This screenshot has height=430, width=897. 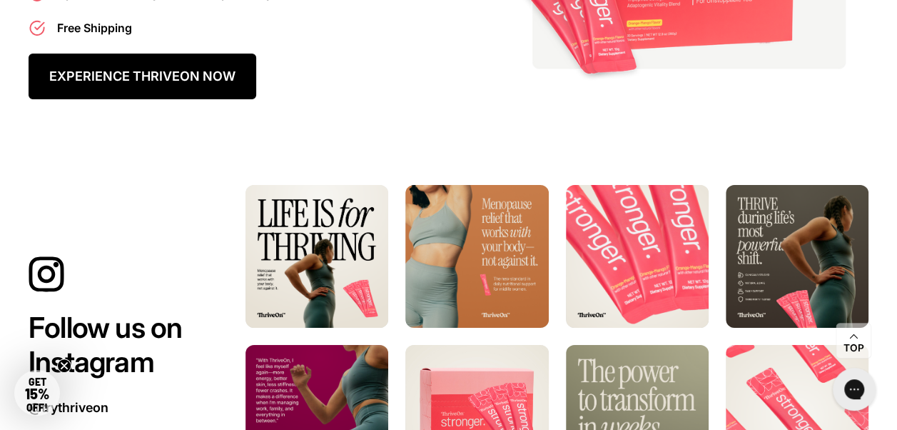 I want to click on img: ig-post-4-new.png, so click(x=797, y=256).